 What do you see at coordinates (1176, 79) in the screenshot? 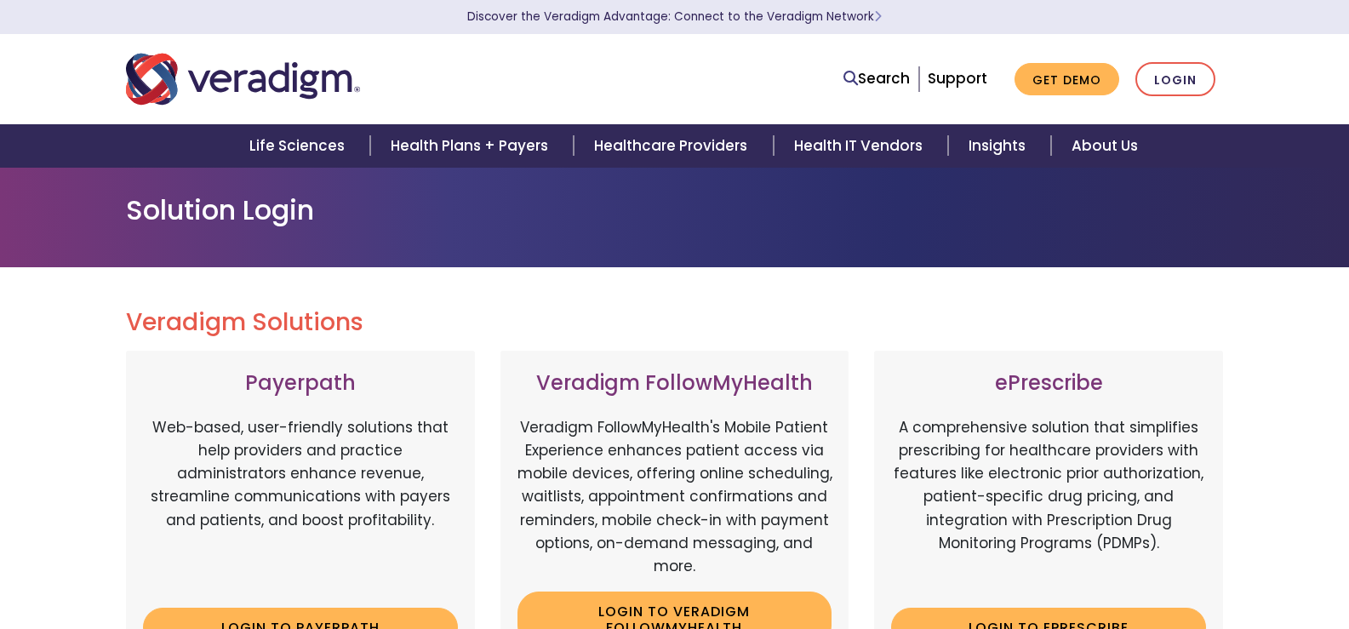
I see `a: Login` at bounding box center [1176, 79].